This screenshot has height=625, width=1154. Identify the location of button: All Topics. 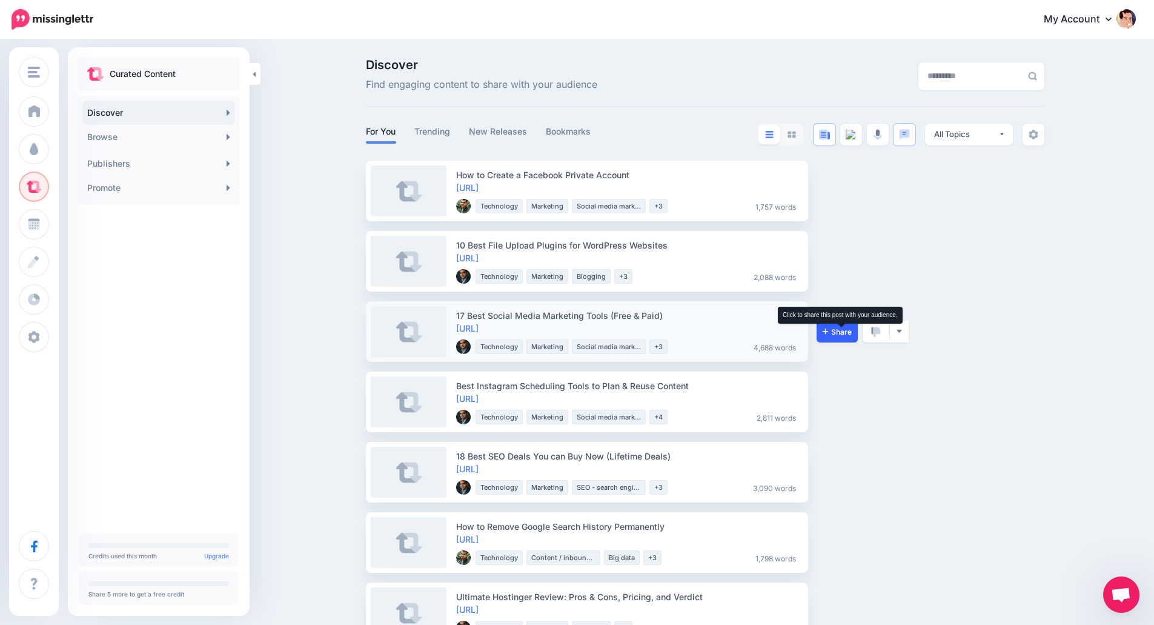
(969, 135).